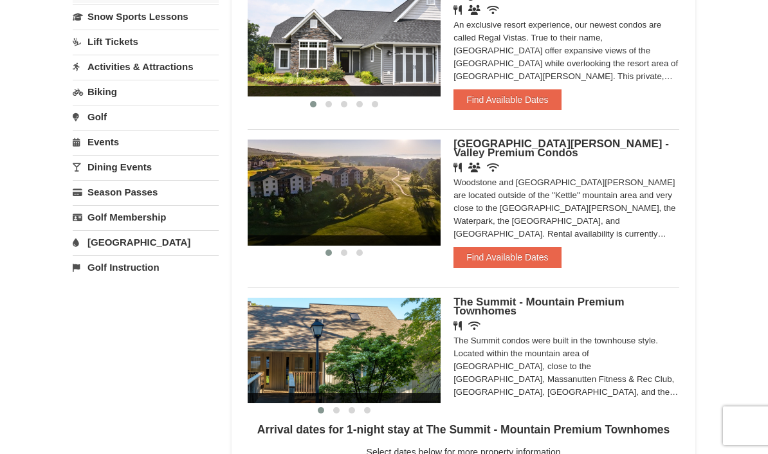  What do you see at coordinates (566, 367) in the screenshot?
I see `div: The Summit condos were built in the townhouse style. Located within the mountain area of [GEOGRAP...` at bounding box center [566, 367].